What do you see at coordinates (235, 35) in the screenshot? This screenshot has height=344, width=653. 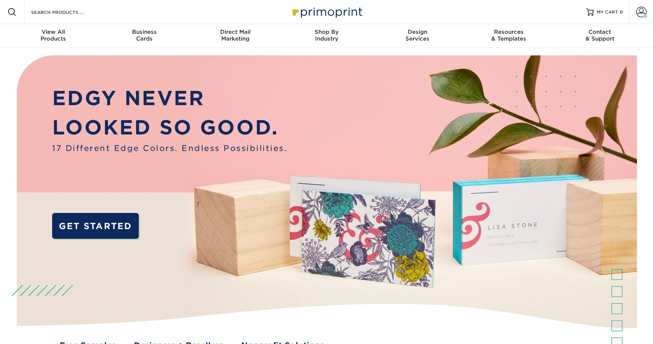 I see `div: Marketing` at bounding box center [235, 35].